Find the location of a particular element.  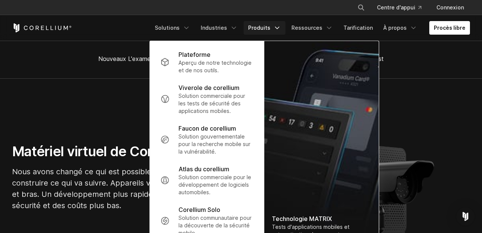

p: Nous avons changé ce qui est possible, afin que vous puissiez construire ce qui va suivre. Appare... is located at coordinates (125, 189).